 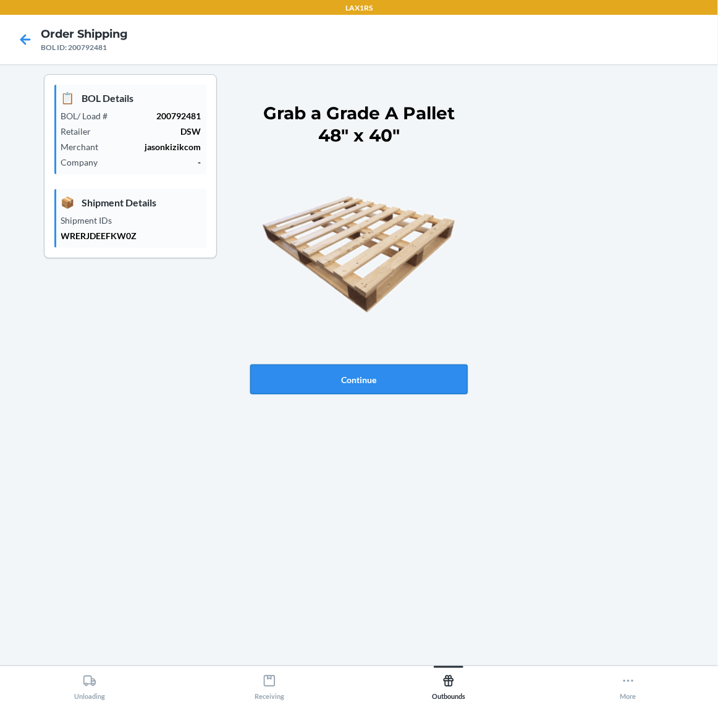 I want to click on p: Shipment Details, so click(x=131, y=202).